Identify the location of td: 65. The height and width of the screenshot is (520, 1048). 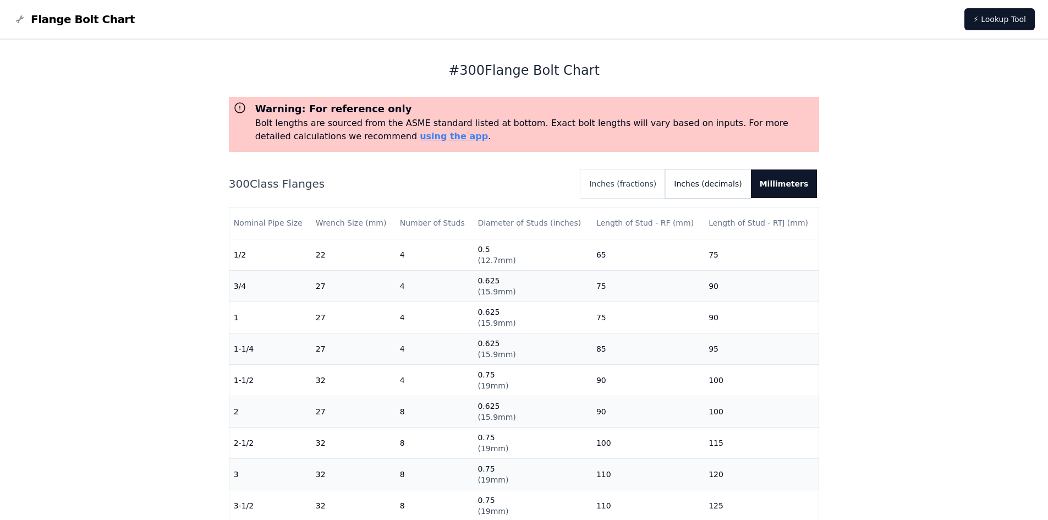
(648, 254).